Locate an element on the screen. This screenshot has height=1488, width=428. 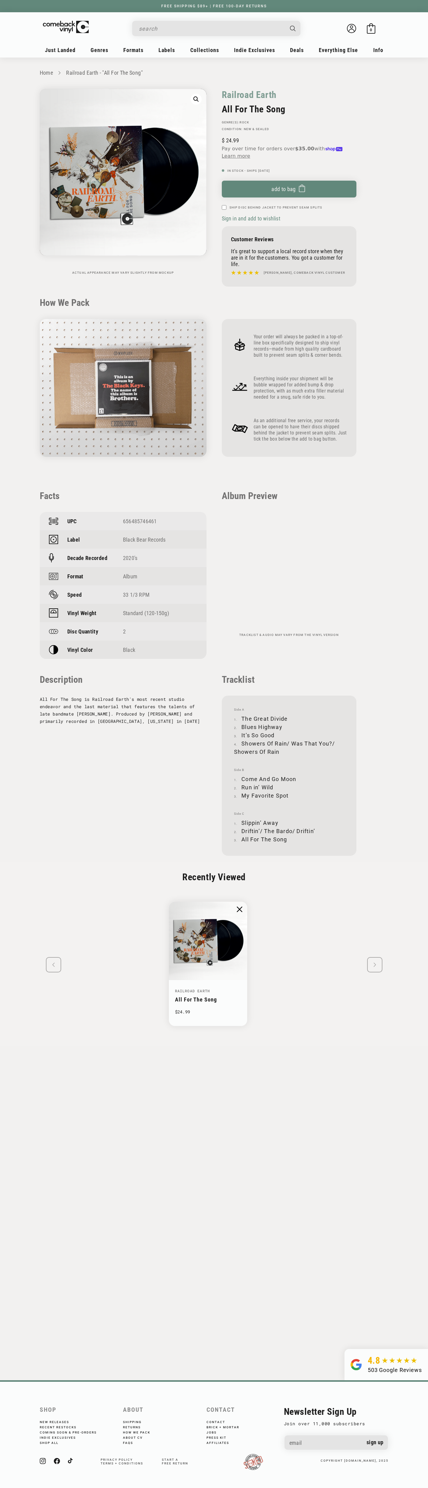
a: Coming Soon & Pre-Orders is located at coordinates (72, 1432).